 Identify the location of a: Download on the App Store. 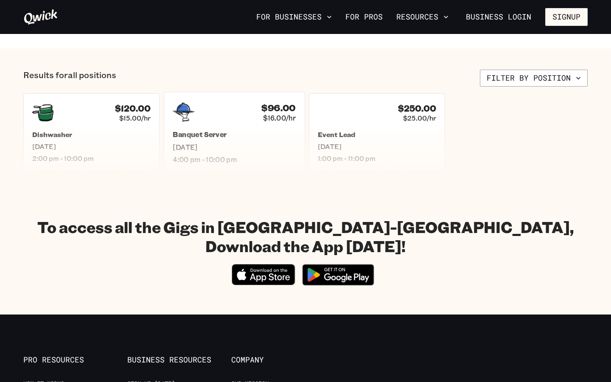
(264, 282).